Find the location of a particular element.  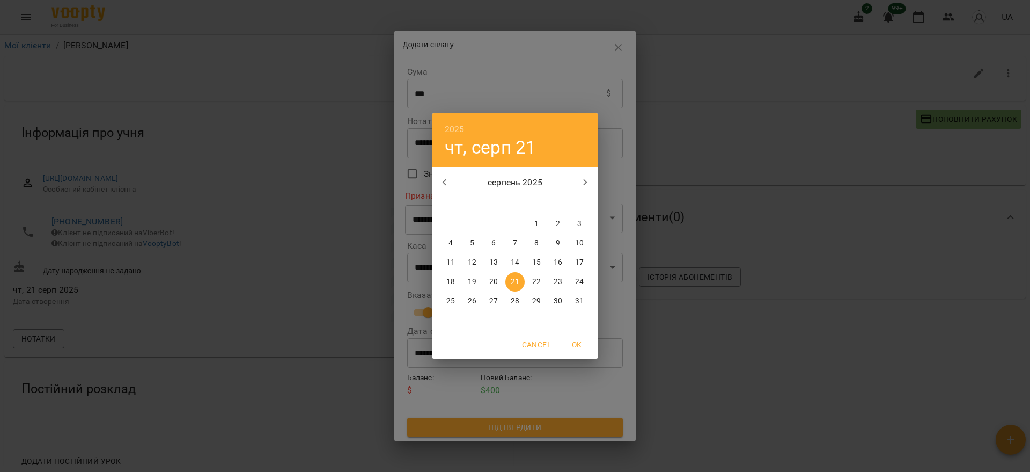

button: 12 is located at coordinates (472, 262).